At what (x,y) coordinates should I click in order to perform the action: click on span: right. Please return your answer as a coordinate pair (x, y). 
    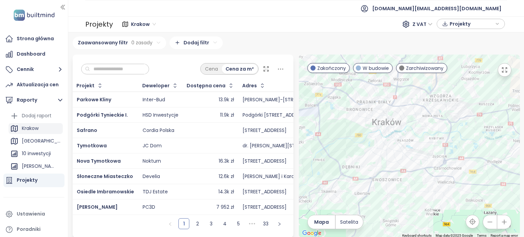
    Looking at the image, I should click on (279, 224).